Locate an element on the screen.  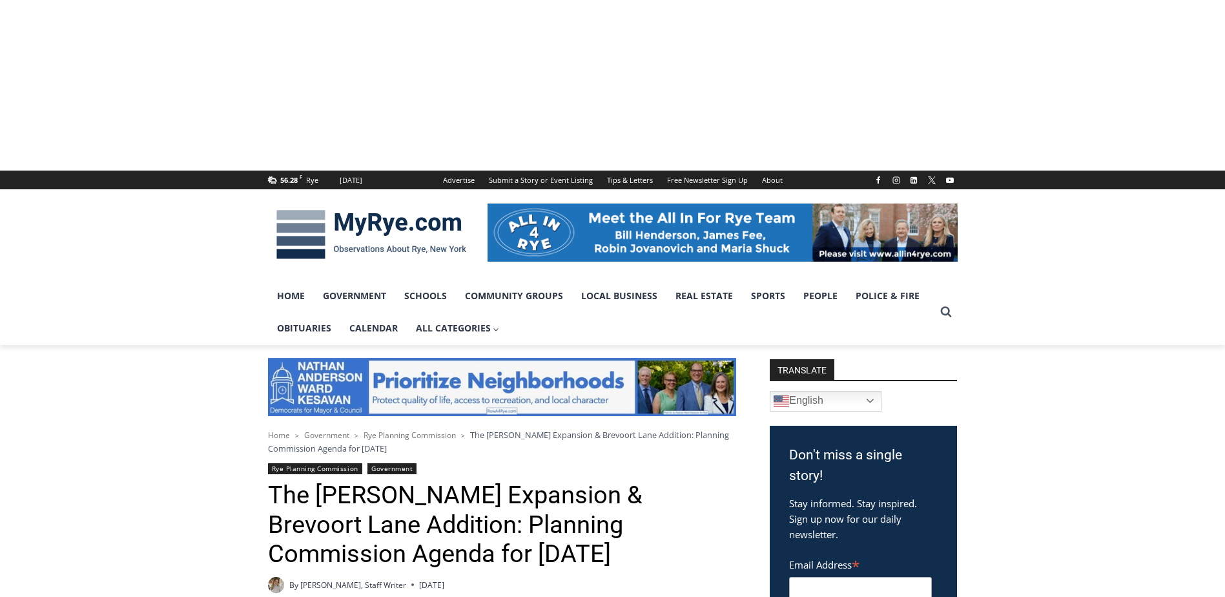
a: All Categories is located at coordinates (458, 328).